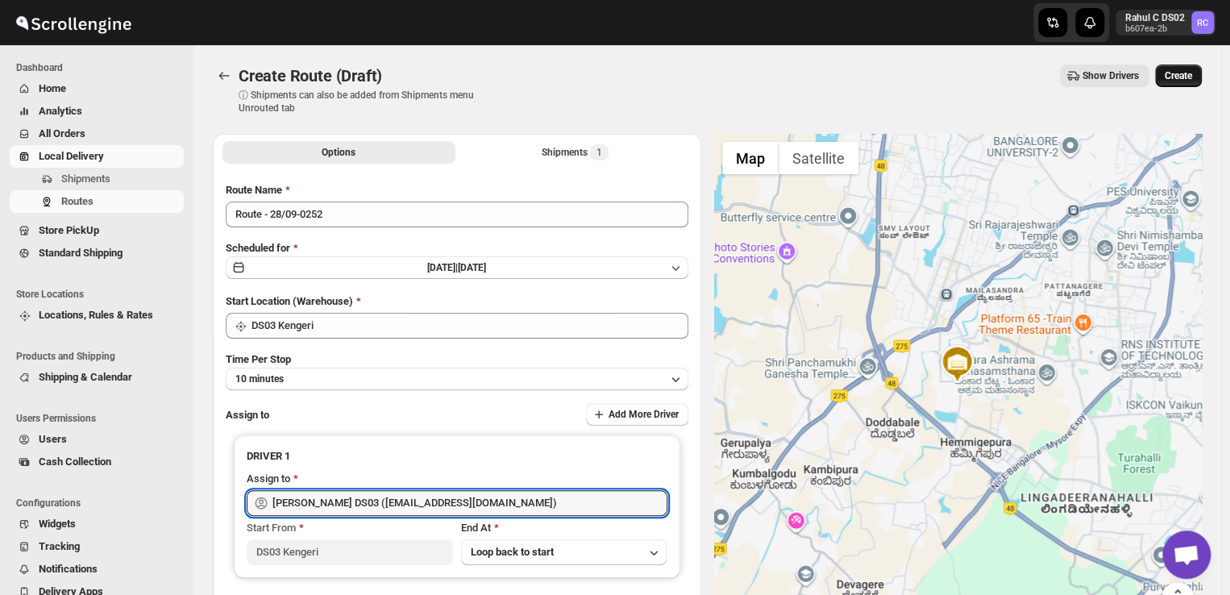 This screenshot has height=595, width=1230. What do you see at coordinates (637, 414) in the screenshot?
I see `button: Add More Driver` at bounding box center [637, 414].